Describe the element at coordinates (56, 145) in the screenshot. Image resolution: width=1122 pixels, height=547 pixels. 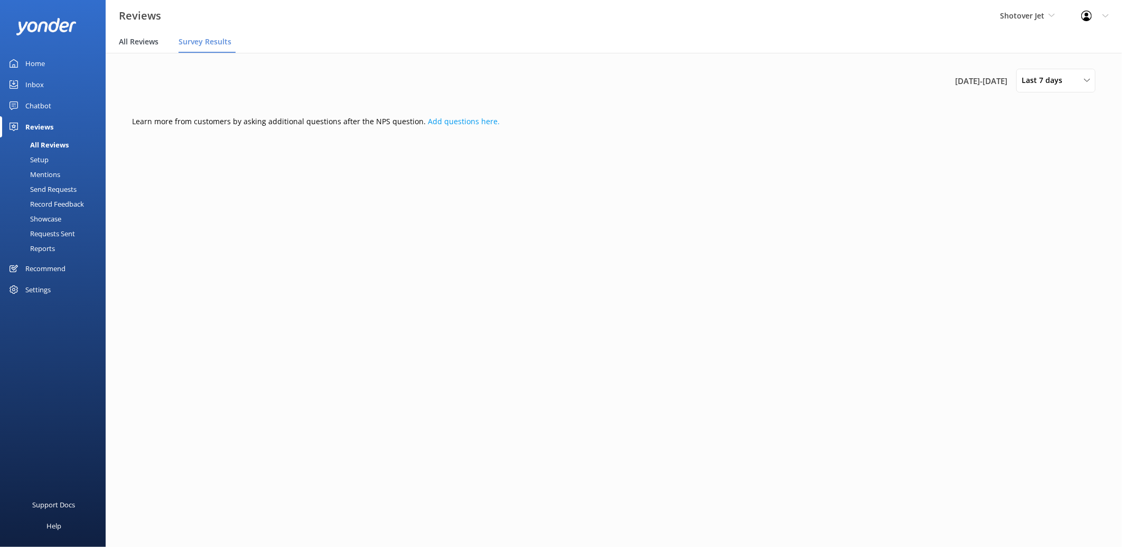
I see `a: All Reviews` at that location.